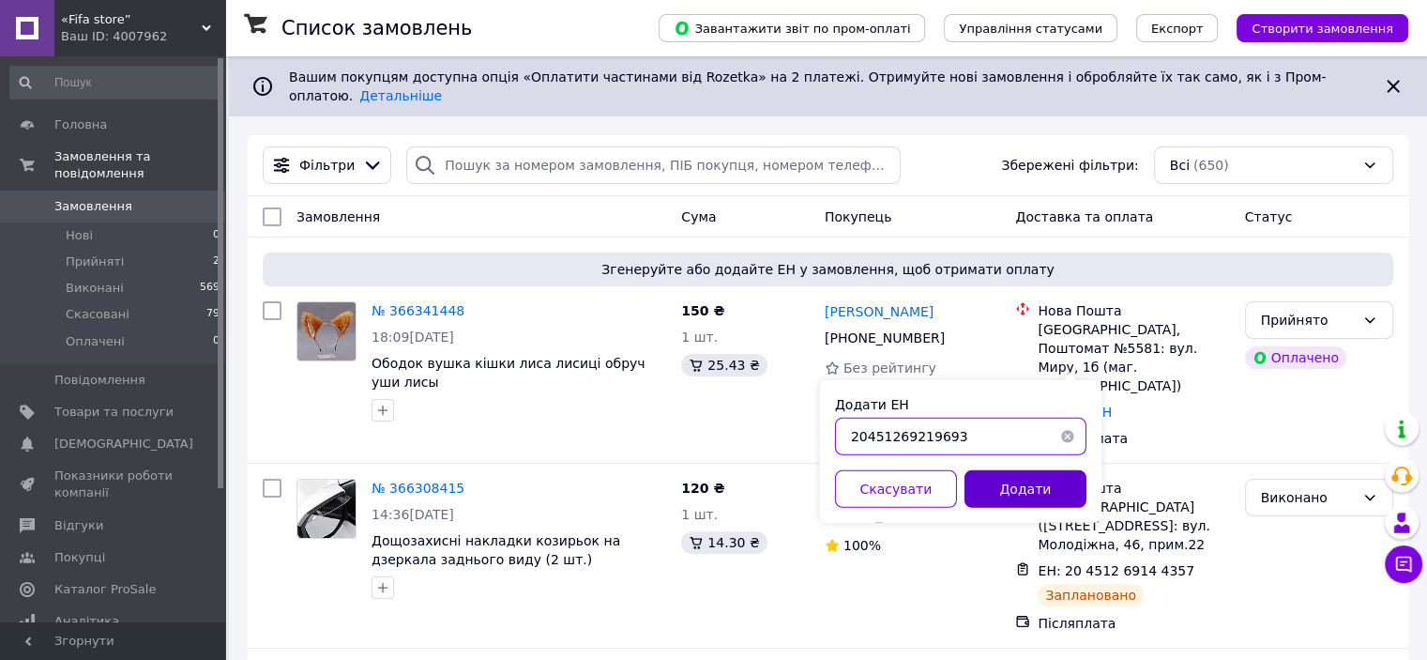  I want to click on a: Дощозахисні накладки козирьок на дзеркала заднього виду (2 шт.), so click(496, 550).